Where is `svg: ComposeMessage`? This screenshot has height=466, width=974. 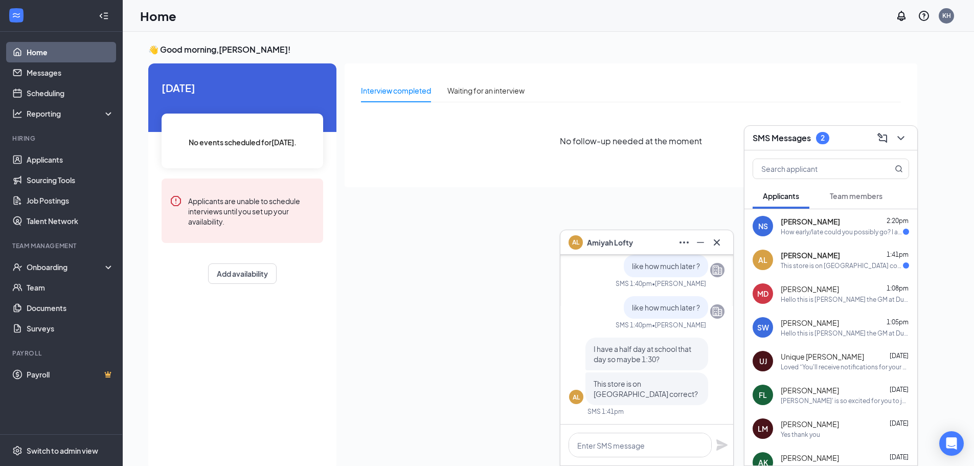 svg: ComposeMessage is located at coordinates (882, 138).